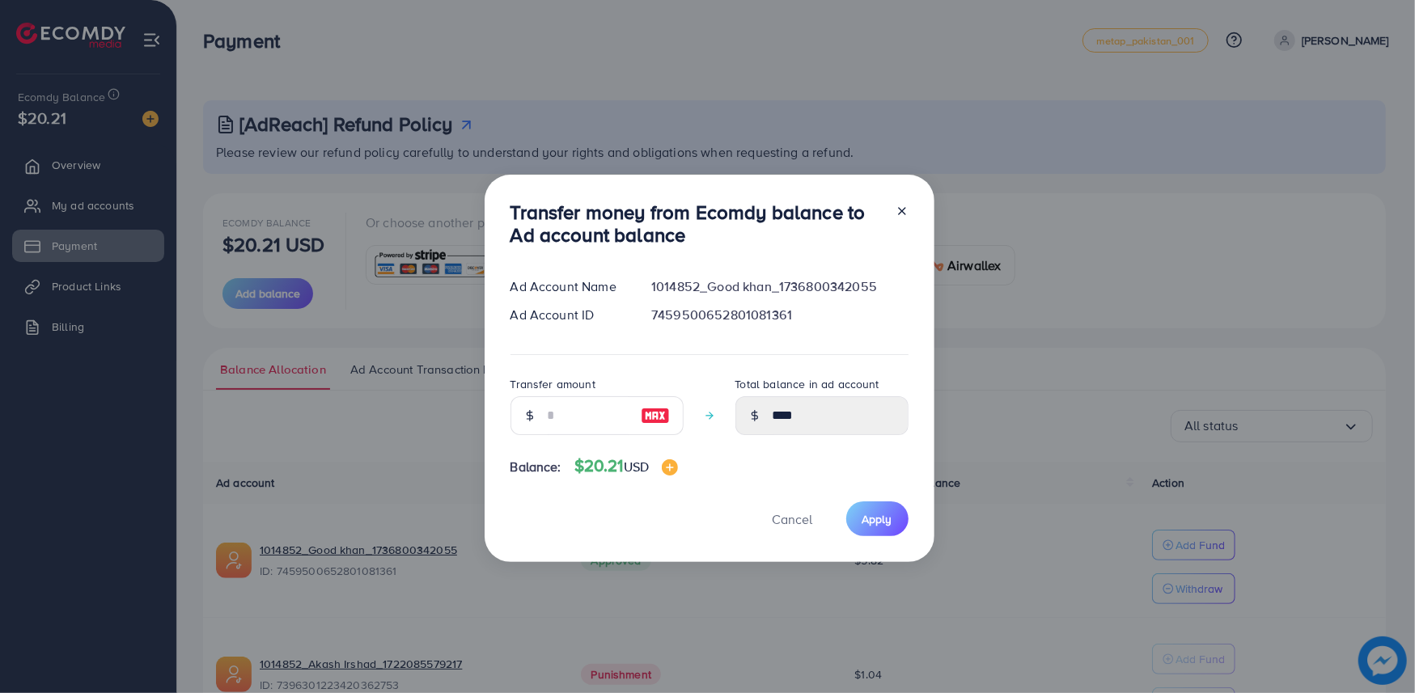 This screenshot has width=1415, height=693. What do you see at coordinates (568, 286) in the screenshot?
I see `div: Ad Account Name` at bounding box center [568, 286].